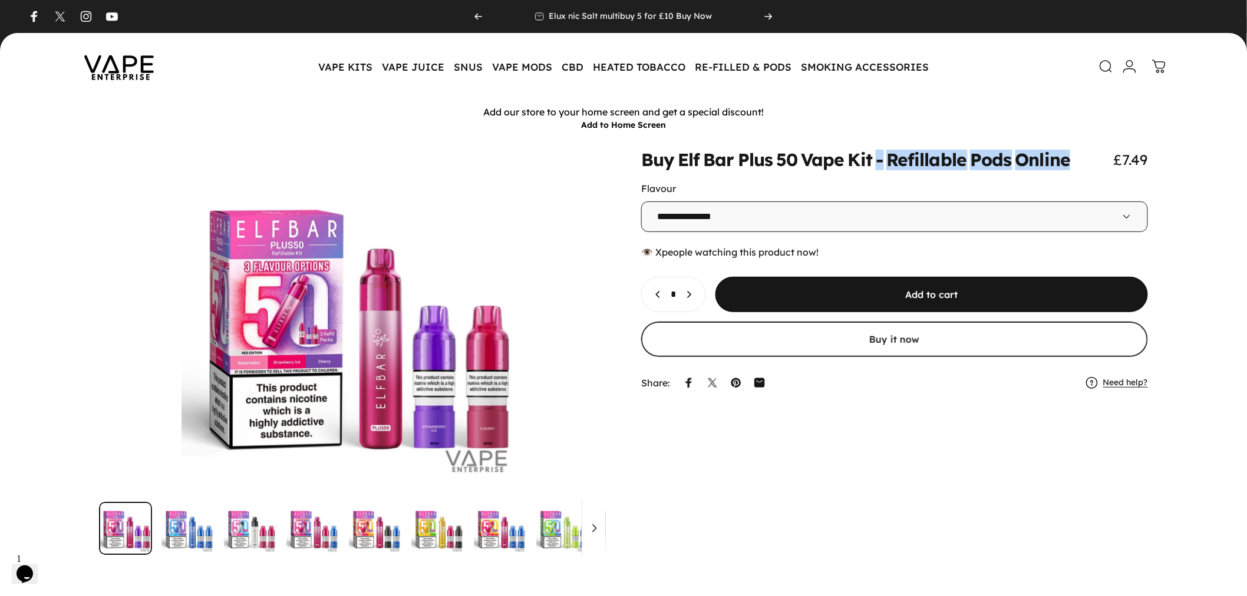 The image size is (1247, 596). I want to click on div: 👁️ people watching this product now!, so click(895, 252).